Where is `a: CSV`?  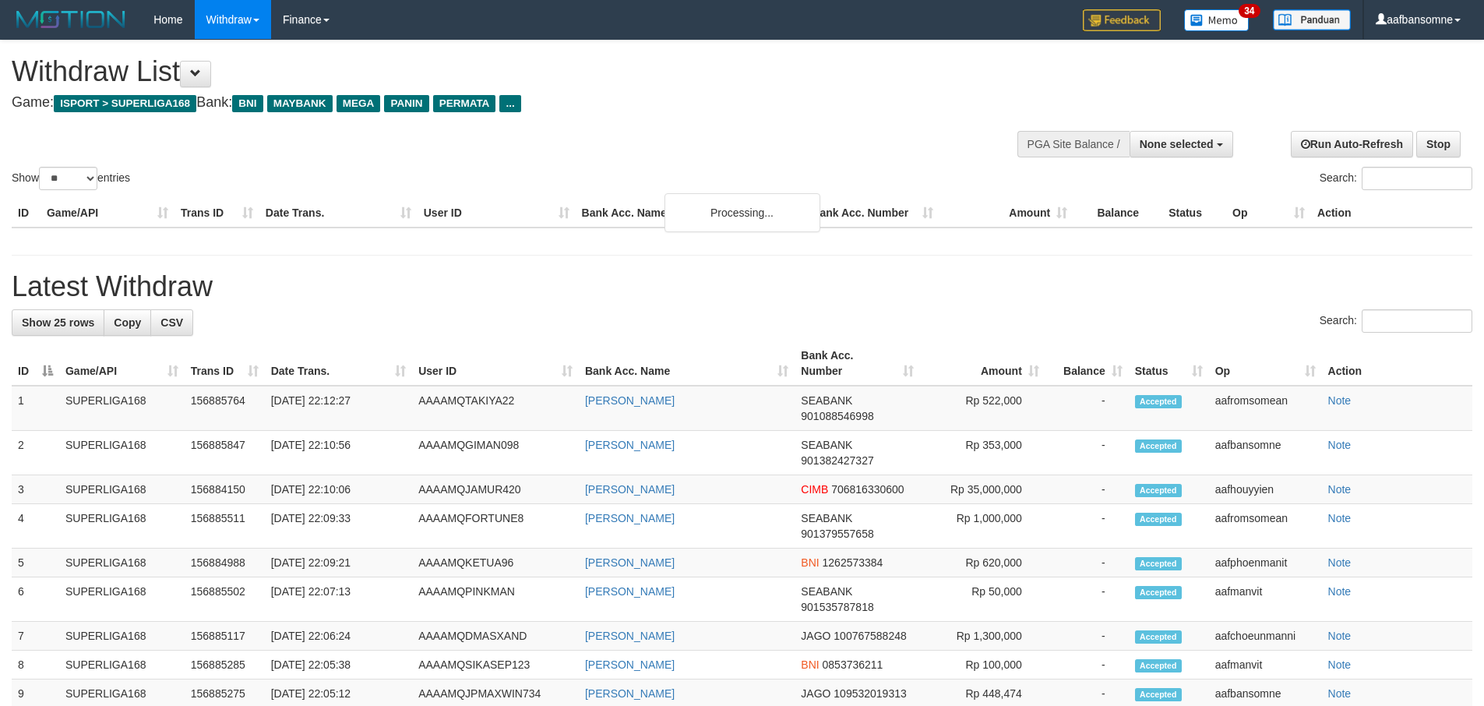
a: CSV is located at coordinates (171, 322).